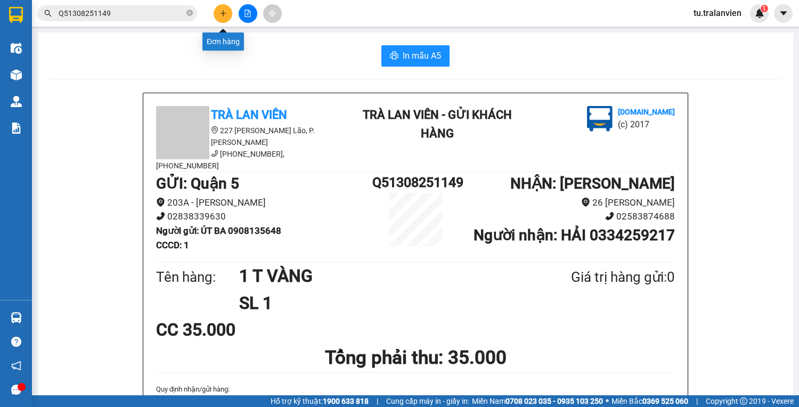 Image resolution: width=799 pixels, height=407 pixels. What do you see at coordinates (264, 216) in the screenshot?
I see `li: 02838339630` at bounding box center [264, 216].